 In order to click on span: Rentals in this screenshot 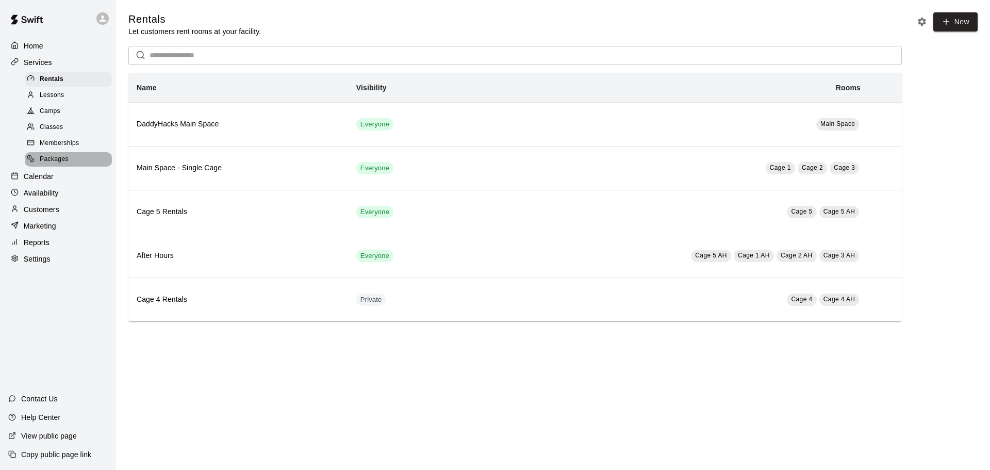, I will do `click(52, 79)`.